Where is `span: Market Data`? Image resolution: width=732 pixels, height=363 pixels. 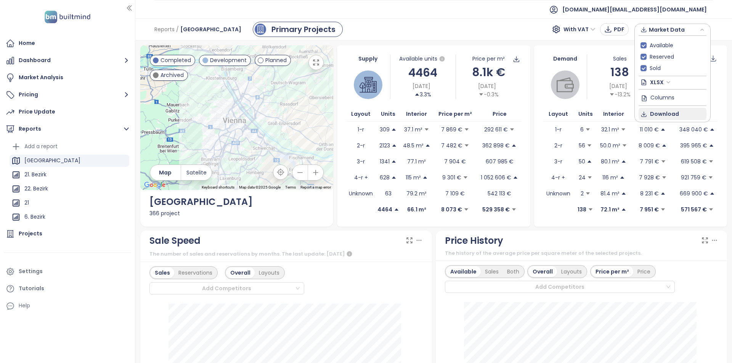 span: Market Data is located at coordinates (673, 30).